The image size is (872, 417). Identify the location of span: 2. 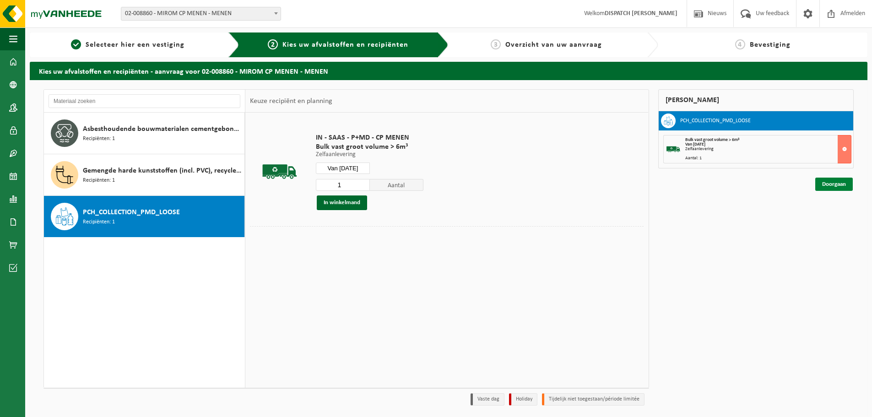
(273, 44).